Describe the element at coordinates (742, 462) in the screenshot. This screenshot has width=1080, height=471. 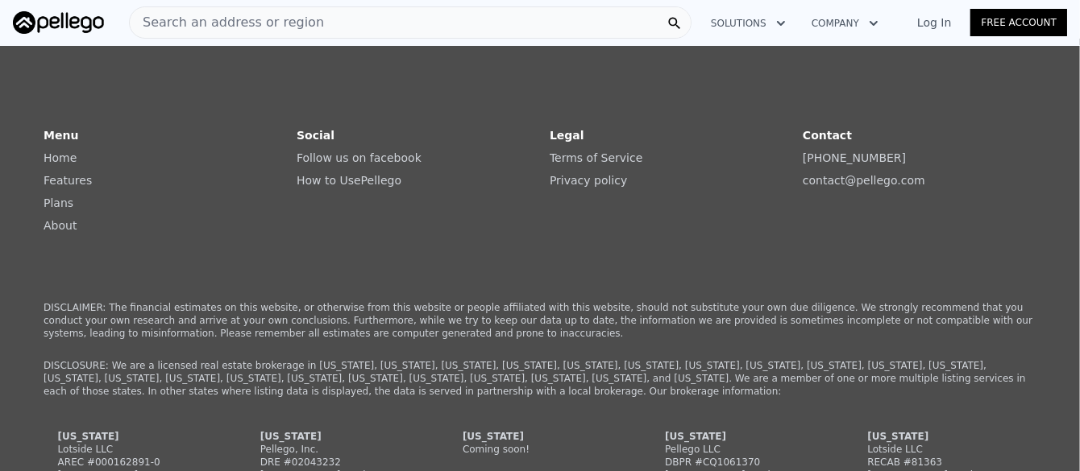
I see `div: DBPR #CQ1061370` at that location.